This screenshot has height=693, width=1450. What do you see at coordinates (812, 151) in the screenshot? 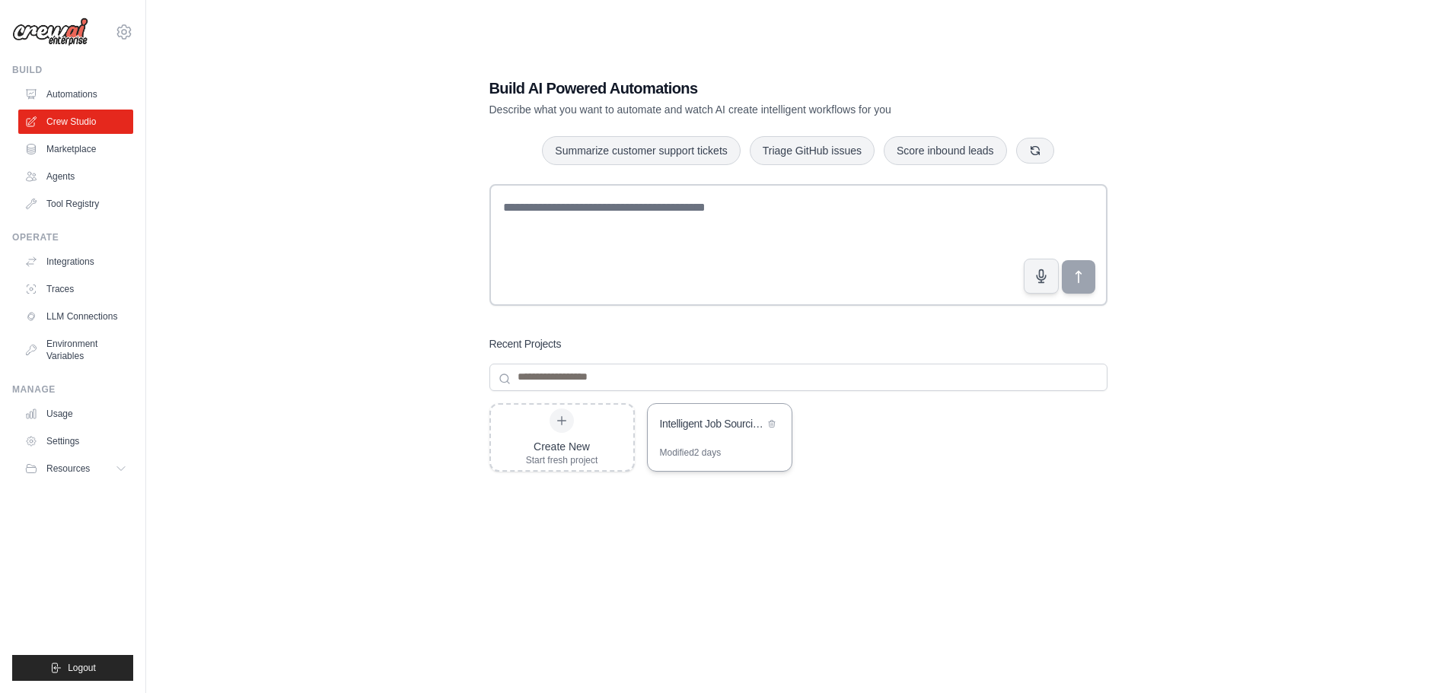
I see `button: Triage GitHub issues` at bounding box center [812, 151].